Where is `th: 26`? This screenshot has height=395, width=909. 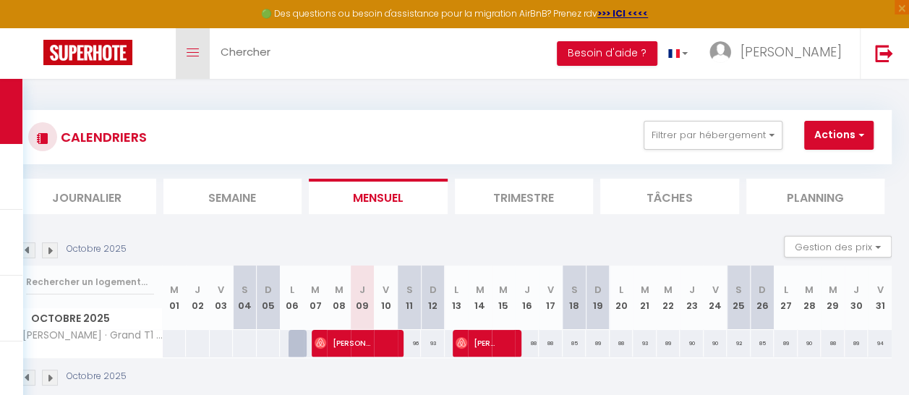
th: 26 is located at coordinates (762, 297).